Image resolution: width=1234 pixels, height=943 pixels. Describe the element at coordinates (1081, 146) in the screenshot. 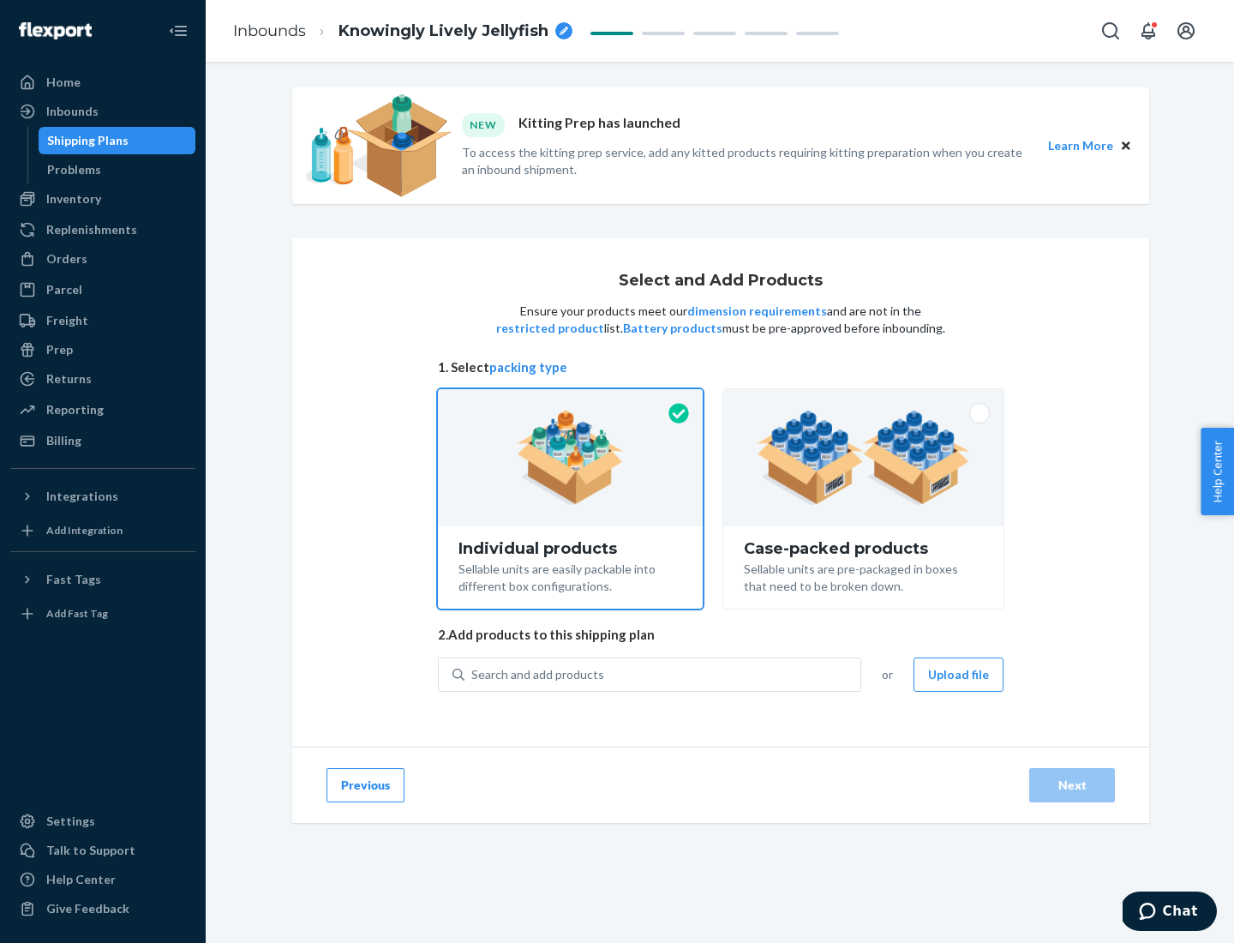

I see `button: Learn More` at that location.